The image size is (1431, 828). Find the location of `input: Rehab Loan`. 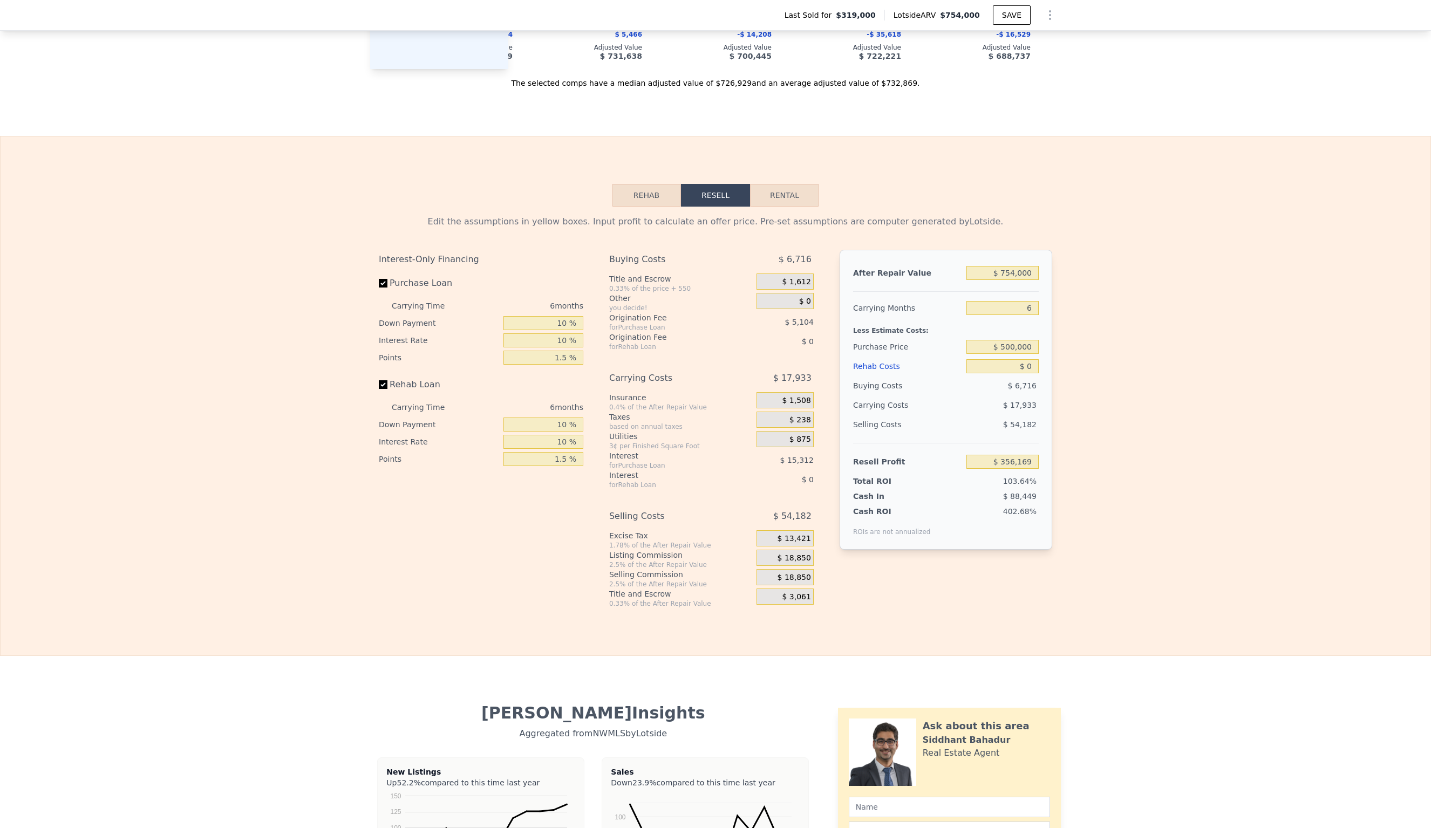

input: Rehab Loan is located at coordinates (383, 385).